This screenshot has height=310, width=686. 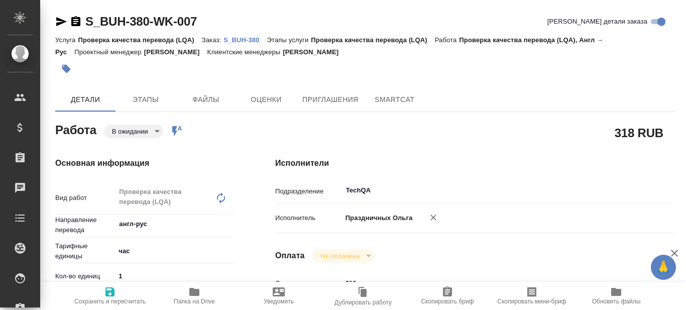 What do you see at coordinates (447, 296) in the screenshot?
I see `button: Скопировать бриф` at bounding box center [447, 296].